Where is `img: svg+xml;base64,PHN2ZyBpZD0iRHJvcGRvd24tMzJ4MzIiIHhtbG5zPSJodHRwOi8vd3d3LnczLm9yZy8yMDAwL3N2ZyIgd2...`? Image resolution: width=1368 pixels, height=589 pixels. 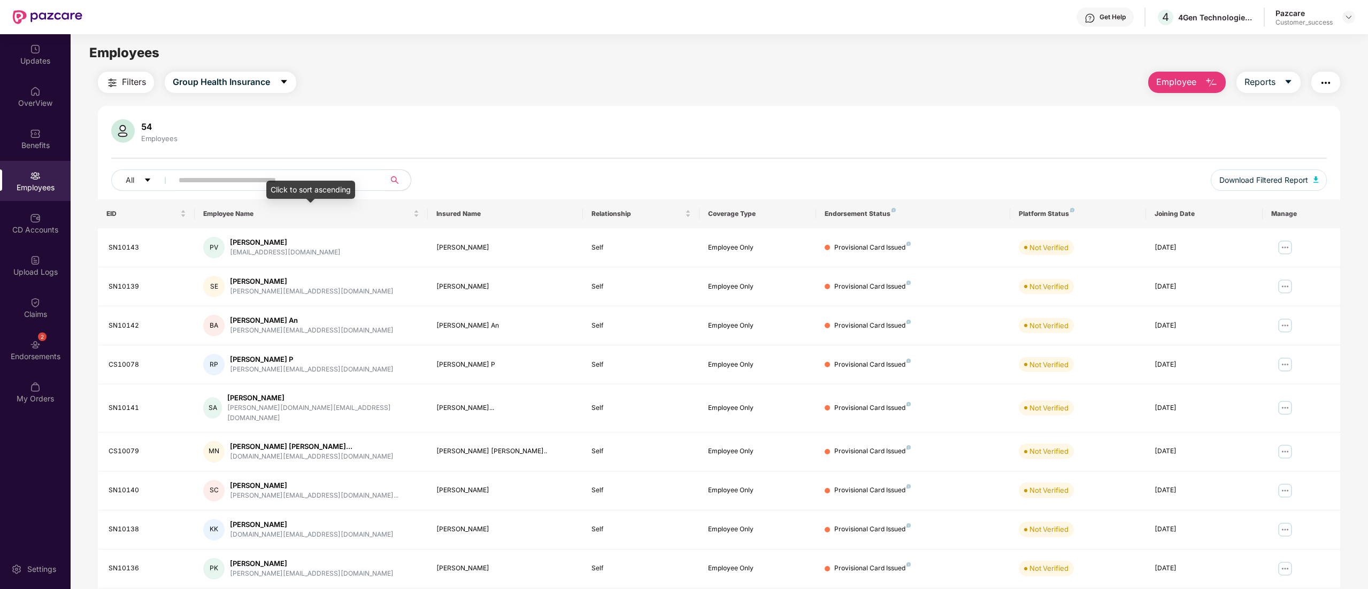 img: svg+xml;base64,PHN2ZyBpZD0iRHJvcGRvd24tMzJ4MzIiIHhtbG5zPSJodHRwOi8vd3d3LnczLm9yZy8yMDAwL3N2ZyIgd2... is located at coordinates (1348, 17).